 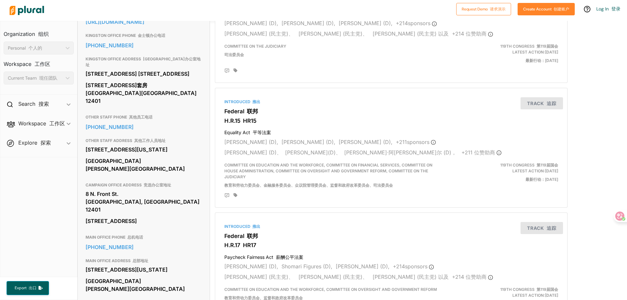 What do you see at coordinates (152, 35) in the screenshot?
I see `font: 金士顿办公电话` at bounding box center [152, 35].